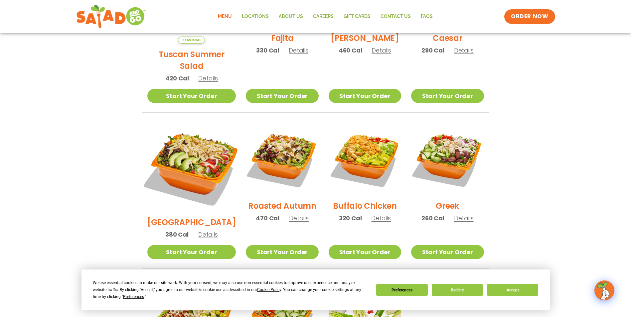  Describe the element at coordinates (325, 17) in the screenshot. I see `nav: Menu` at that location.